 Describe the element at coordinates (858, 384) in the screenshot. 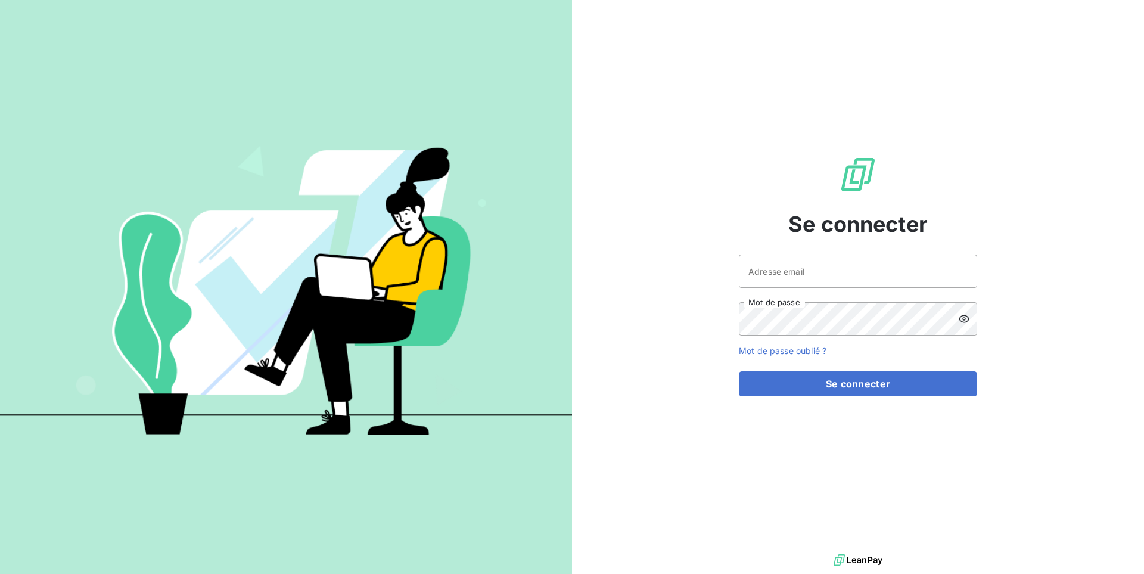

I see `button: Se connecter` at that location.